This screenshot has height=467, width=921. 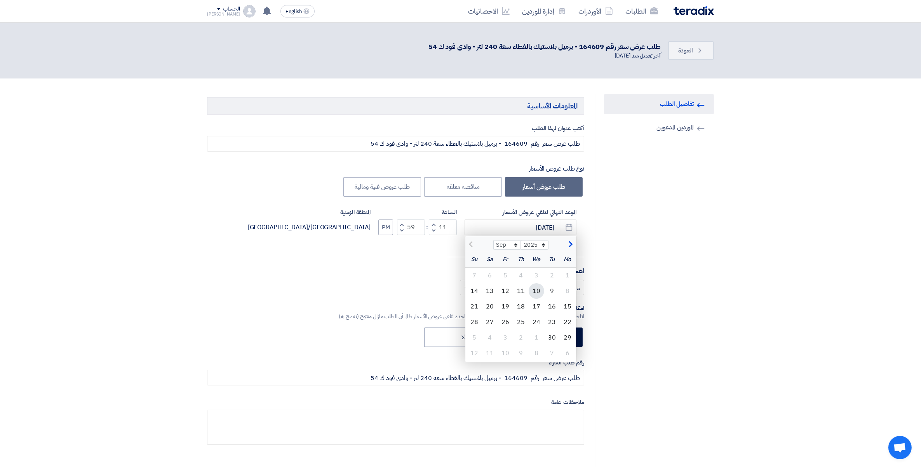 I want to click on div: 25, so click(x=521, y=322).